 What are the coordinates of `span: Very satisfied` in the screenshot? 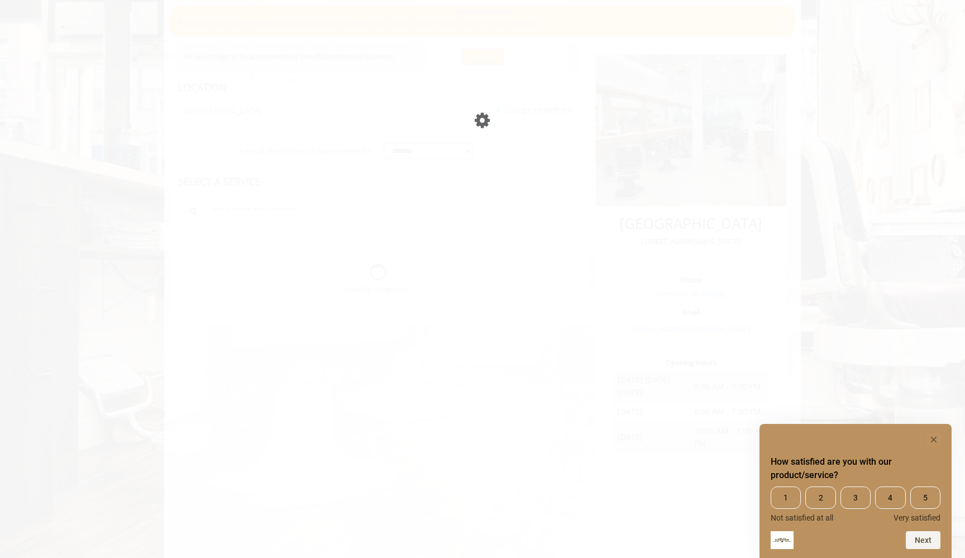 It's located at (917, 518).